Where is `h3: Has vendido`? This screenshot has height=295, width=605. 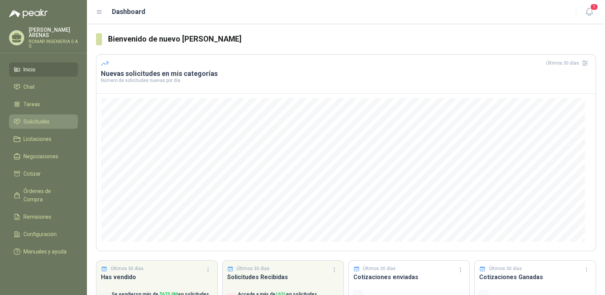 h3: Has vendido is located at coordinates (157, 277).